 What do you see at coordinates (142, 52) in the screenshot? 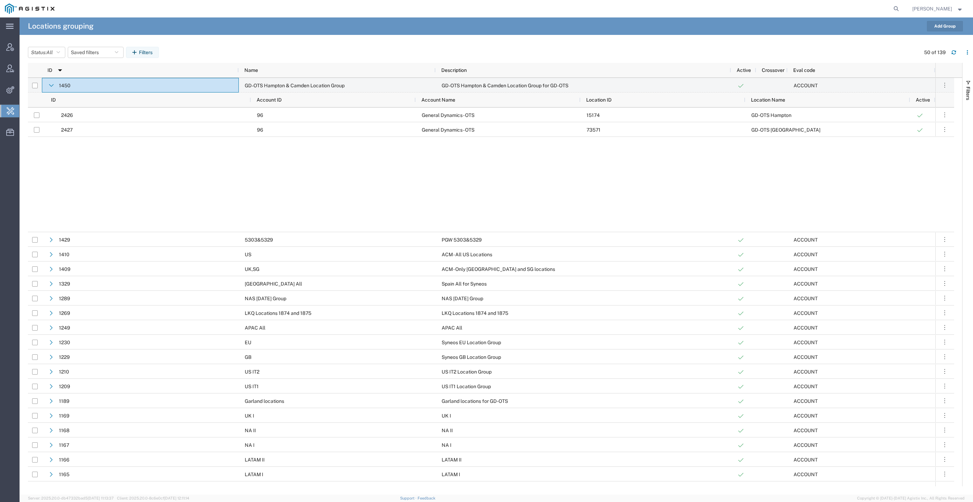
I see `button: Filters` at bounding box center [142, 52].